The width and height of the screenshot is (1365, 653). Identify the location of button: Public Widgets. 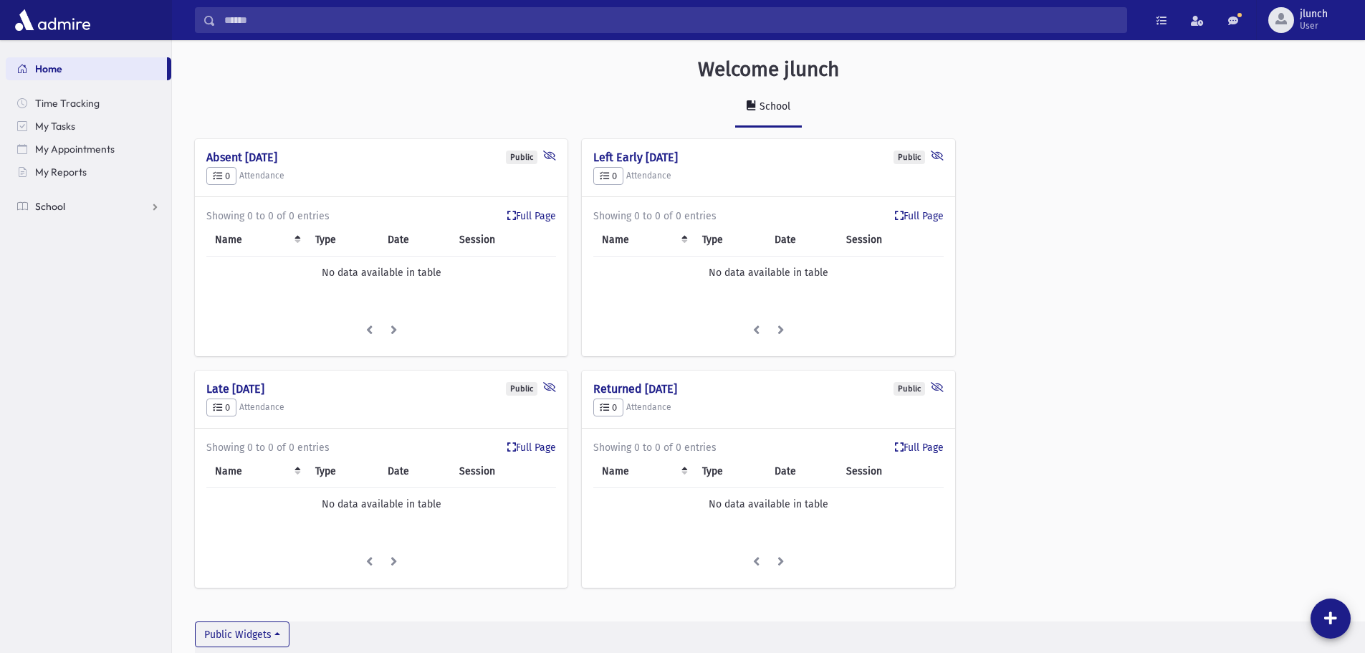
(242, 634).